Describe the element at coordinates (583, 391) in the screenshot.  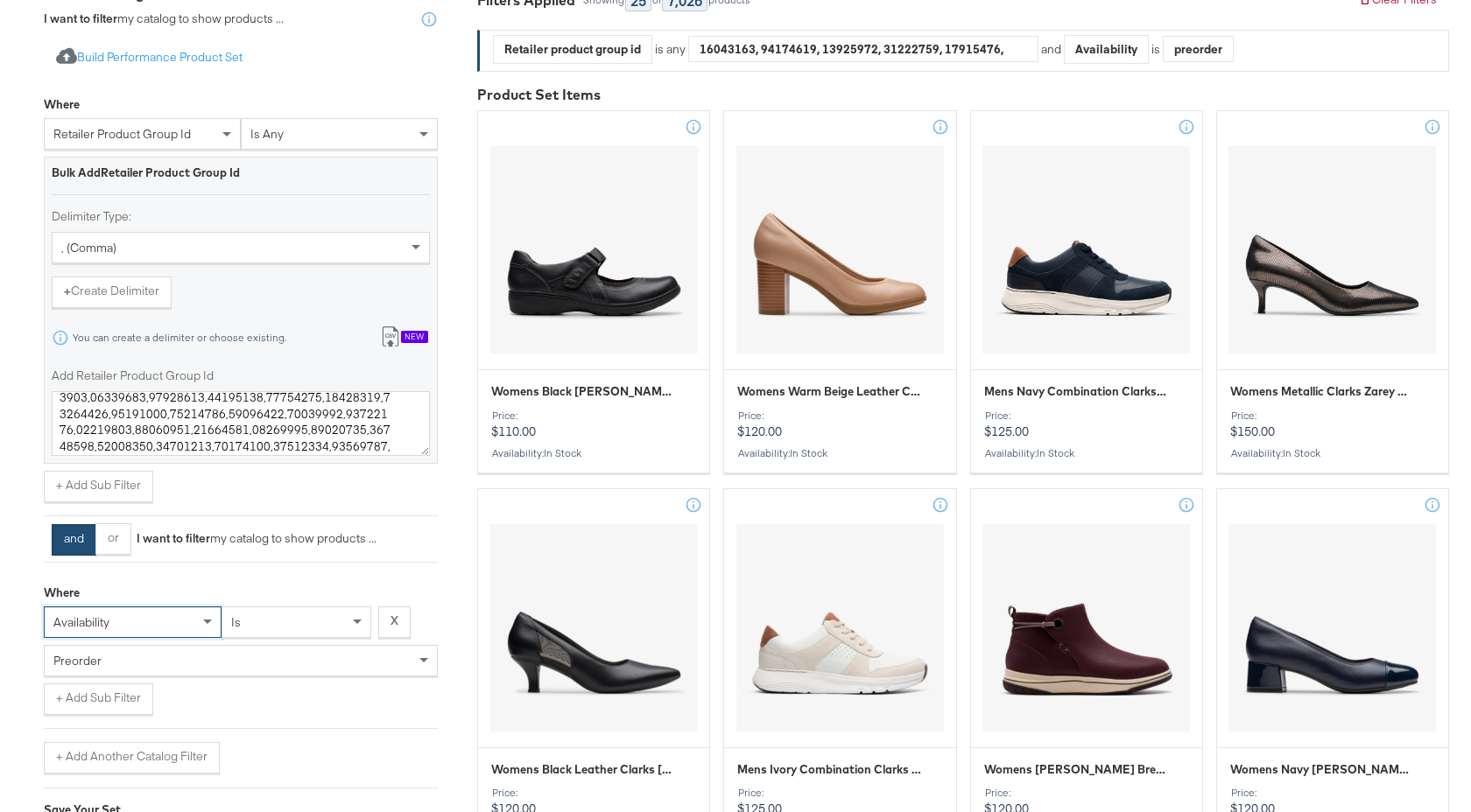
I see `span: Womens Black Leather Clarks Carleigh Madi Size 7.5` at that location.